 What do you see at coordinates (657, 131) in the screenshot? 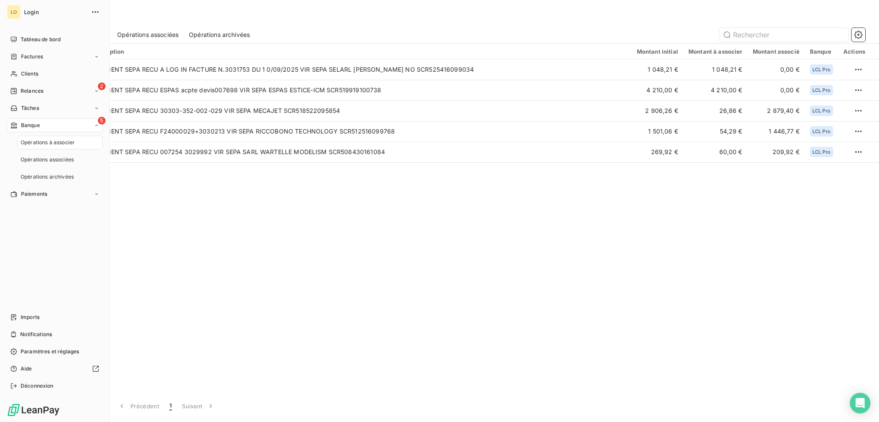
I see `td: 1 501,06 €` at bounding box center [657, 131].